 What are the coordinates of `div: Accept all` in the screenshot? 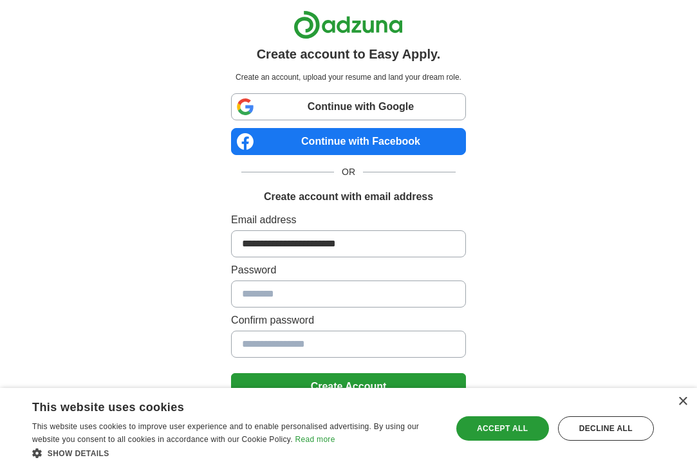 It's located at (502, 428).